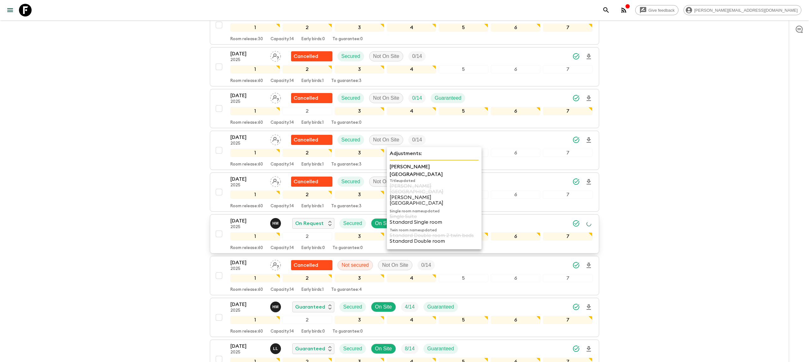 The width and height of the screenshot is (809, 362). What do you see at coordinates (310, 223) in the screenshot?
I see `p: On Request` at bounding box center [310, 223].